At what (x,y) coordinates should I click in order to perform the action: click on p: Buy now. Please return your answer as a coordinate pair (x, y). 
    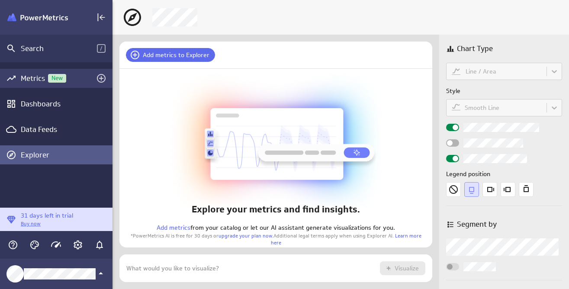
    Looking at the image, I should click on (47, 224).